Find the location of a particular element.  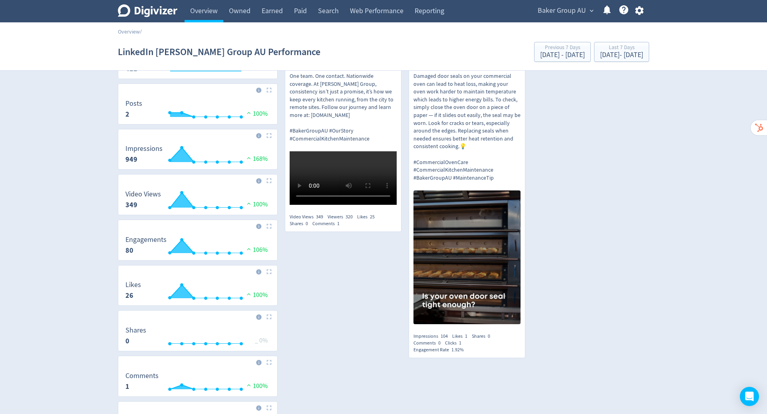

span: 104 is located at coordinates (444, 336).